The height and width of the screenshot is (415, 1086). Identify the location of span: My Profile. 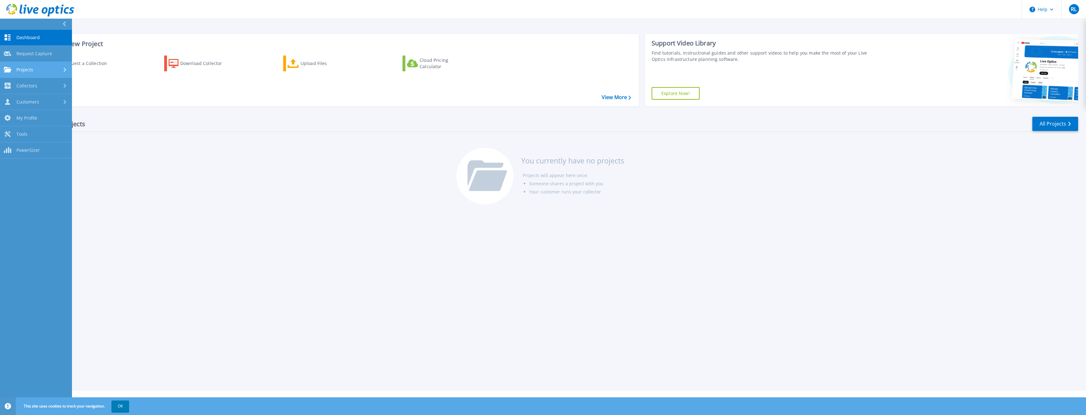
(27, 118).